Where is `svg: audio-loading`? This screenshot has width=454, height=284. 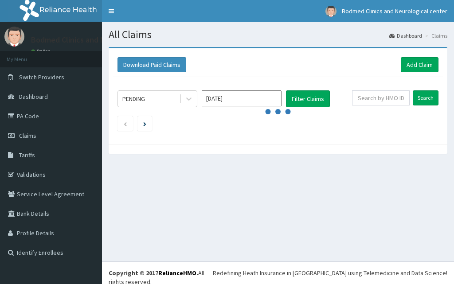
svg: audio-loading is located at coordinates (278, 112).